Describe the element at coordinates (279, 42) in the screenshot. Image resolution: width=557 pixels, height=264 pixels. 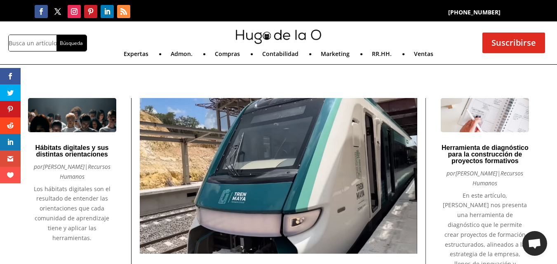
I see `a: mini-hugo-de-la-o-logo` at that location.